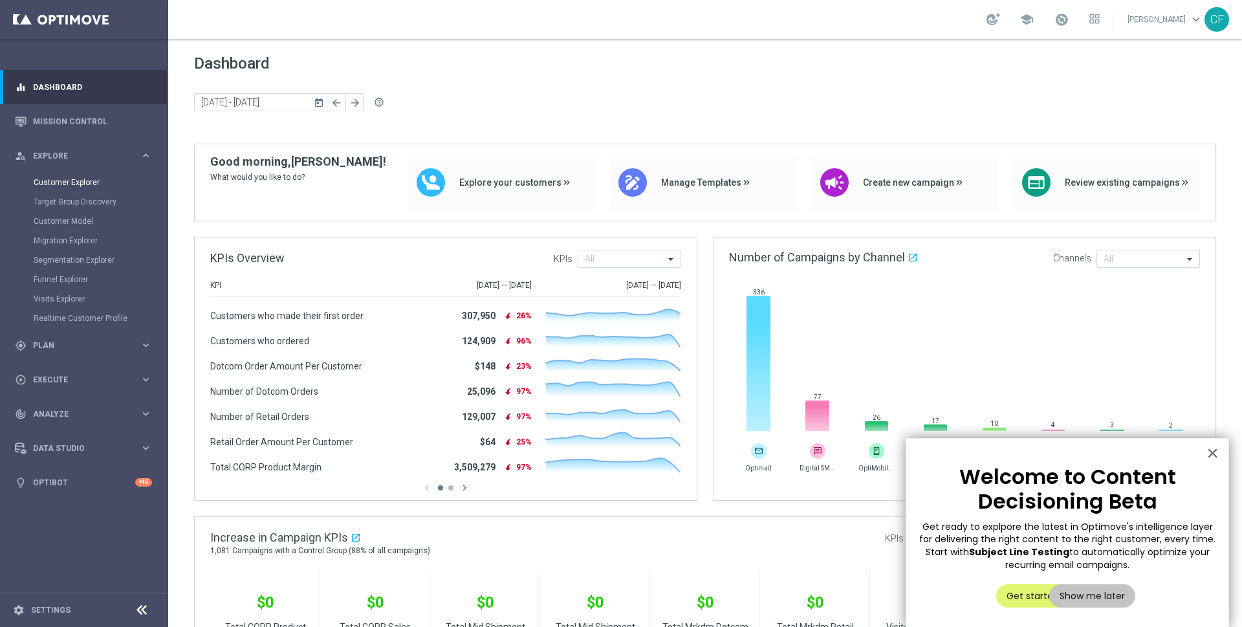 The image size is (1242, 627). I want to click on span: Execute, so click(86, 380).